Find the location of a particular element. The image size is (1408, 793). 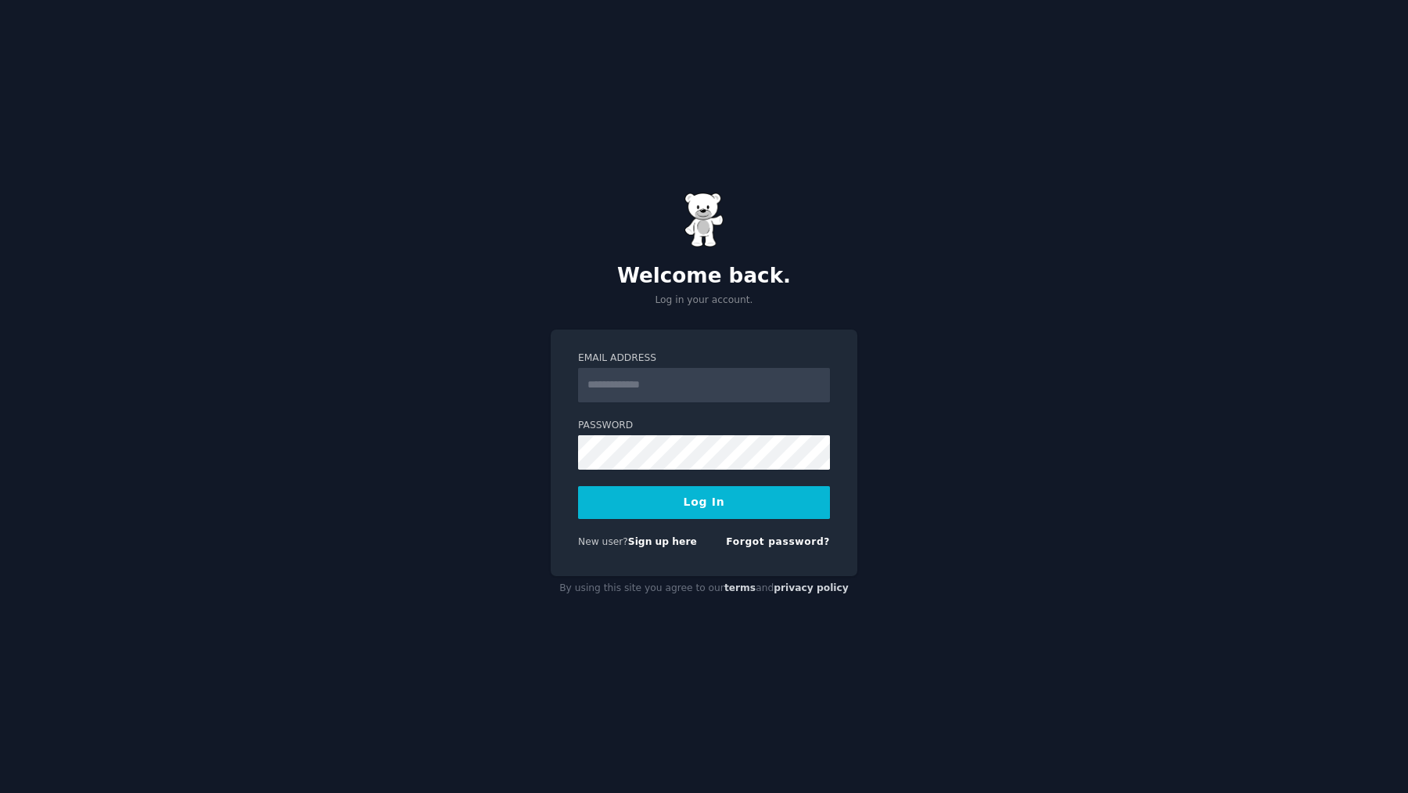

h2: Welcome back. is located at coordinates (704, 276).